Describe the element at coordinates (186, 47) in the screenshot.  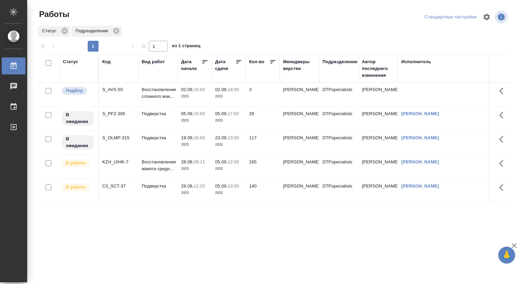
I see `span: из 1 страниц` at that location.